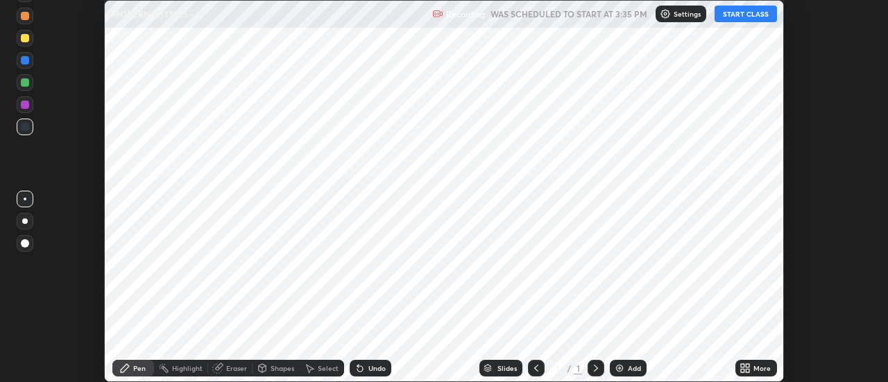  What do you see at coordinates (687, 14) in the screenshot?
I see `p: Settings` at bounding box center [687, 14].